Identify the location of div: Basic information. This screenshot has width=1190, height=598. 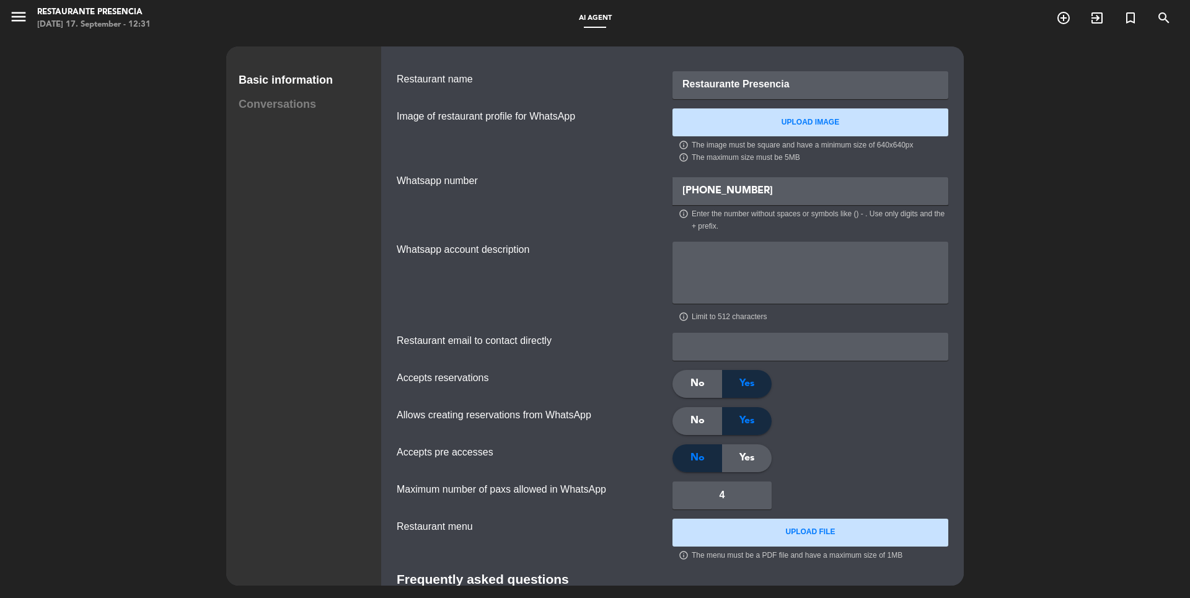
(304, 80).